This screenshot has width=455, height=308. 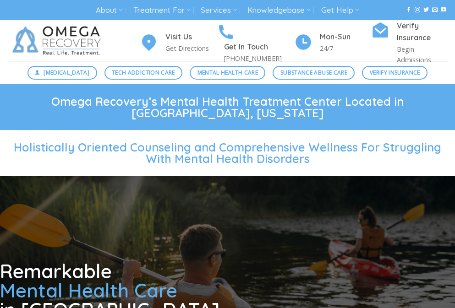 I want to click on a: Knowledgebase, so click(x=279, y=10).